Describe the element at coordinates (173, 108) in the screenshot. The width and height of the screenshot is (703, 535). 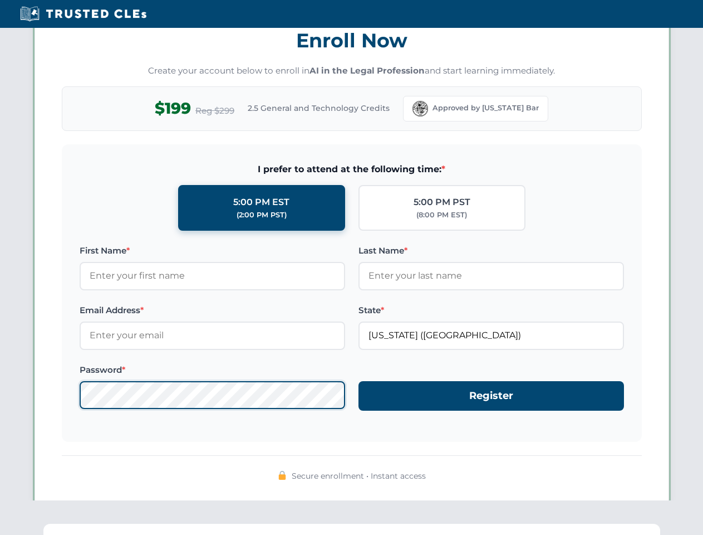
I see `span: $199` at that location.